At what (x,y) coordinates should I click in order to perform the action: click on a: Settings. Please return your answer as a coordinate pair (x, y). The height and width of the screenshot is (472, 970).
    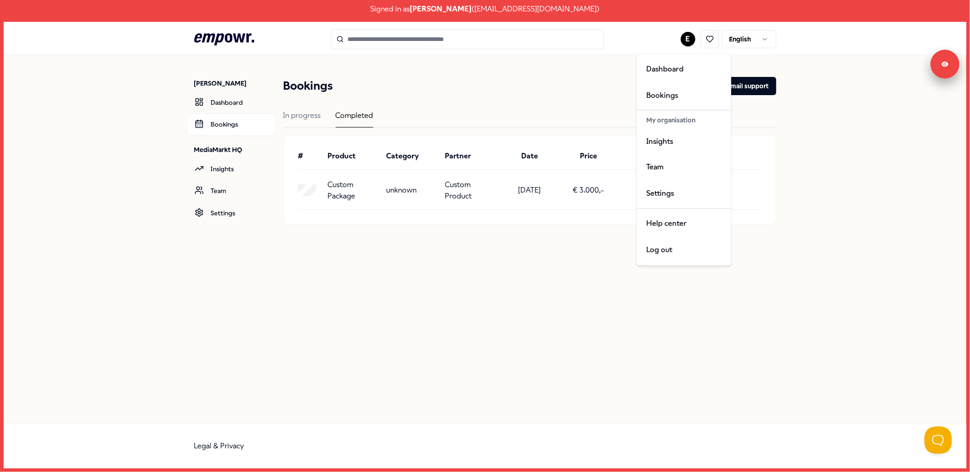
    Looking at the image, I should click on (684, 193).